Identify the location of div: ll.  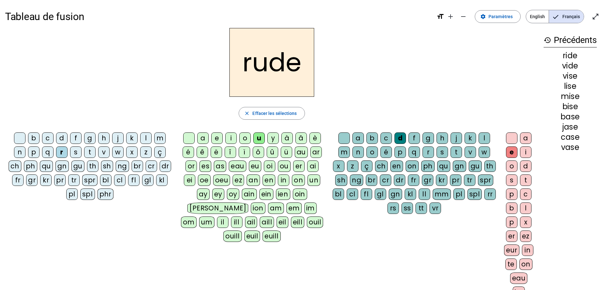
(425, 194).